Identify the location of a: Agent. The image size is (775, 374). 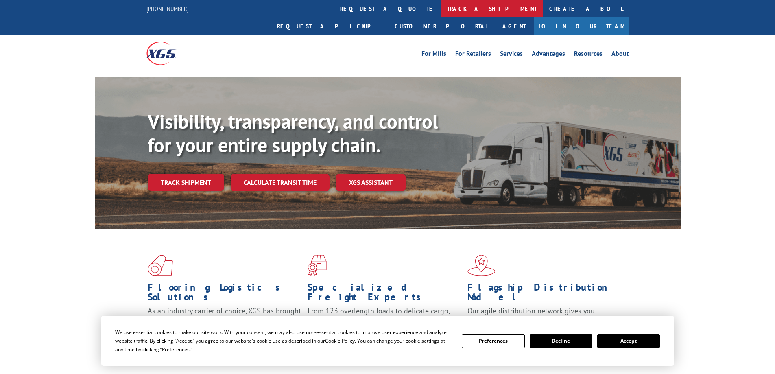
(514, 26).